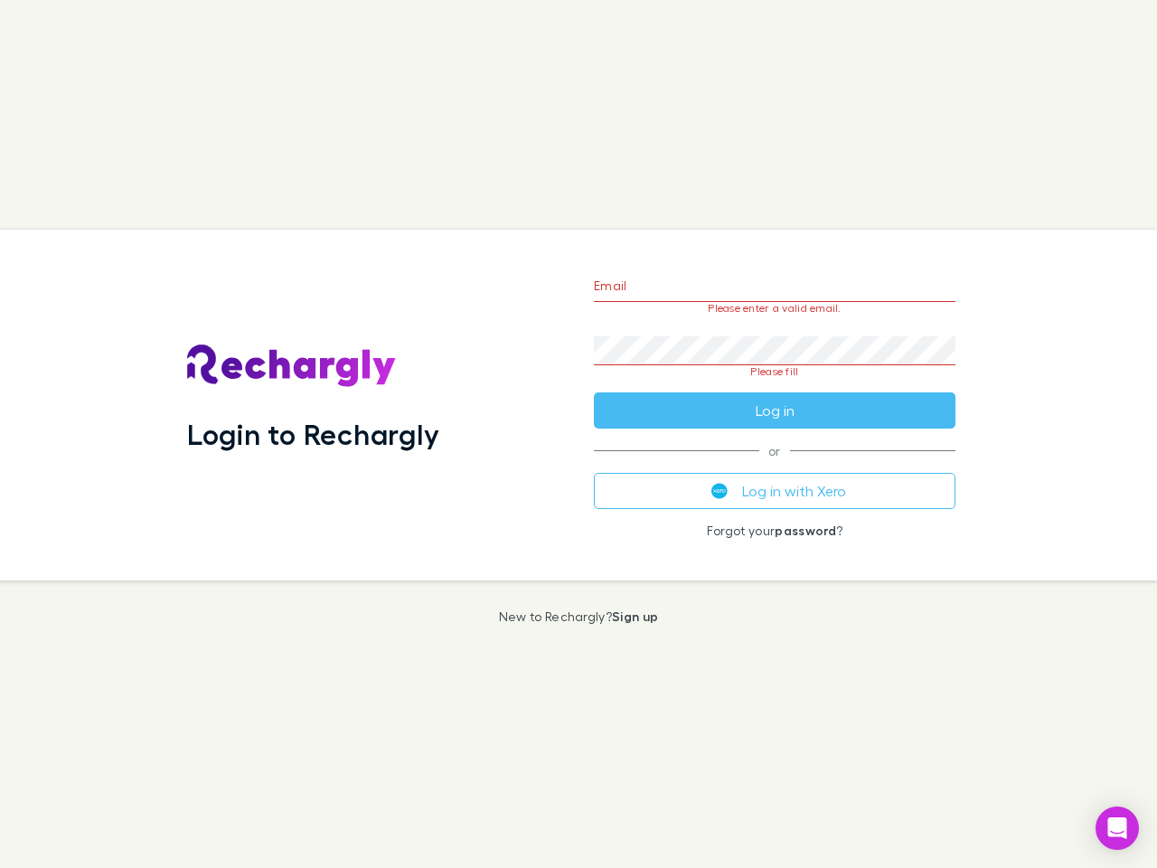 Image resolution: width=1157 pixels, height=868 pixels. What do you see at coordinates (775, 410) in the screenshot?
I see `button: Log in` at bounding box center [775, 410].